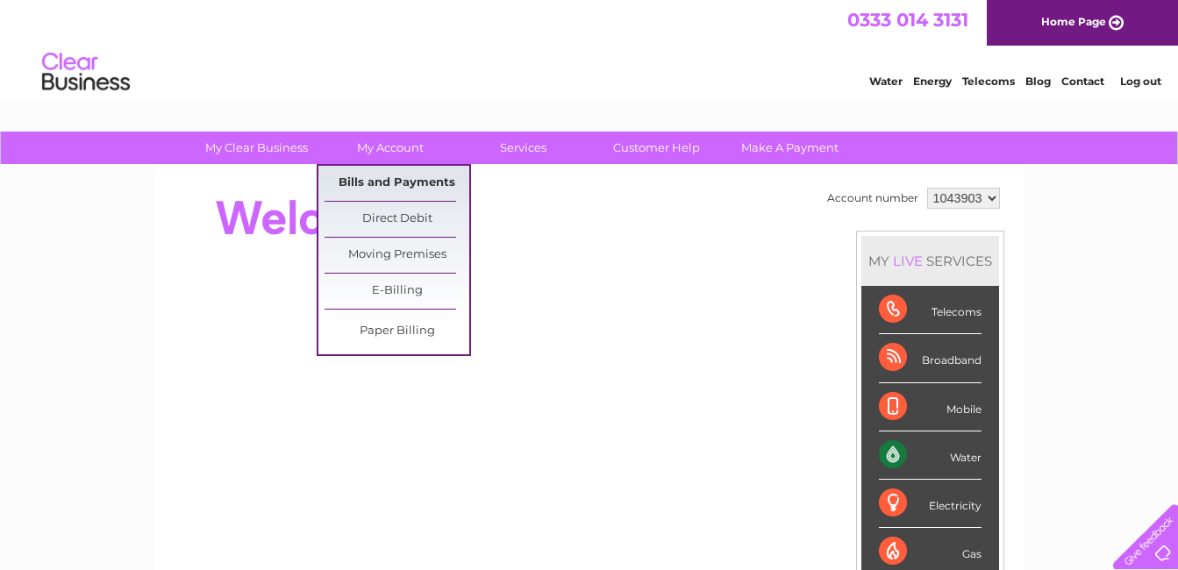 The height and width of the screenshot is (570, 1178). I want to click on a: Paper Billing, so click(396, 332).